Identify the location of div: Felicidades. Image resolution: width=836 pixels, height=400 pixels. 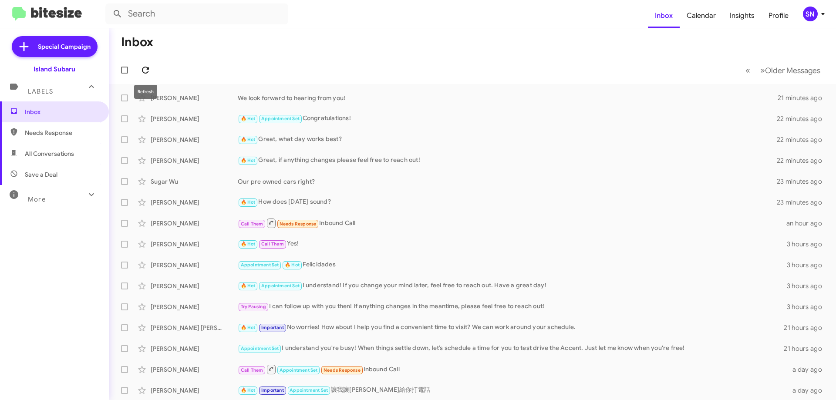
(512, 265).